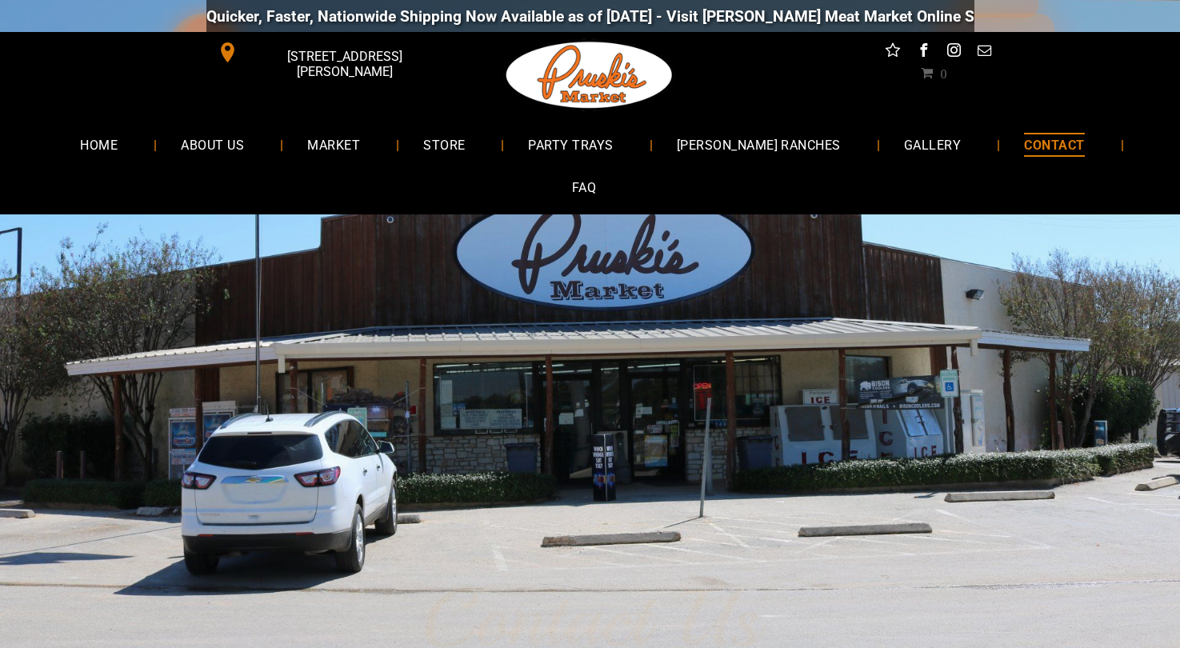  Describe the element at coordinates (590, 75) in the screenshot. I see `img: Pruski-s+Market+HQ+Logo2-259w.png` at that location.